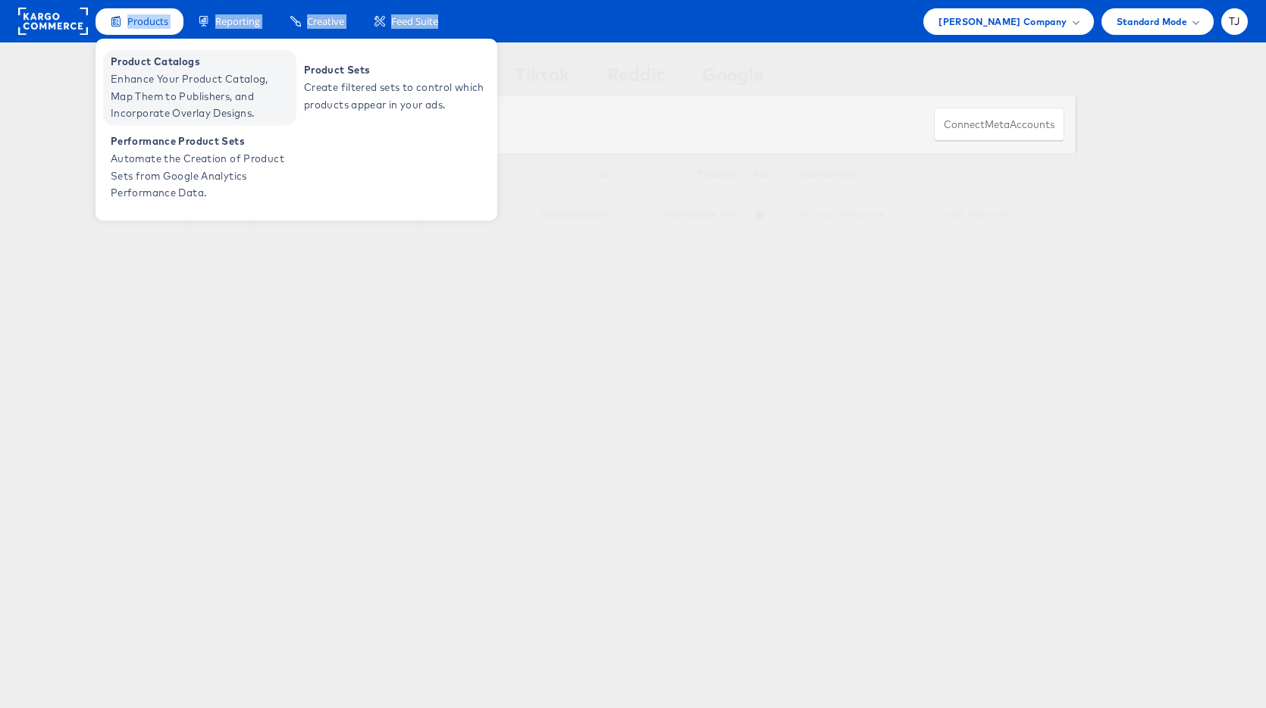  Describe the element at coordinates (635, 78) in the screenshot. I see `div: Reddit` at that location.